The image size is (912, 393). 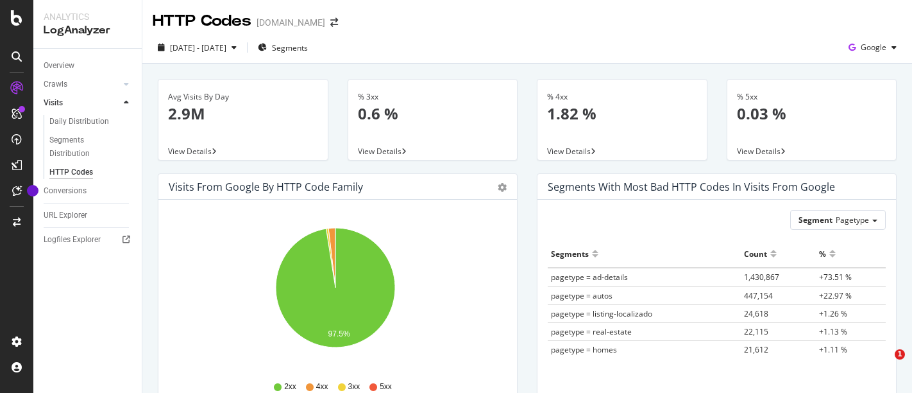 What do you see at coordinates (81, 84) in the screenshot?
I see `a: Crawls` at bounding box center [81, 84].